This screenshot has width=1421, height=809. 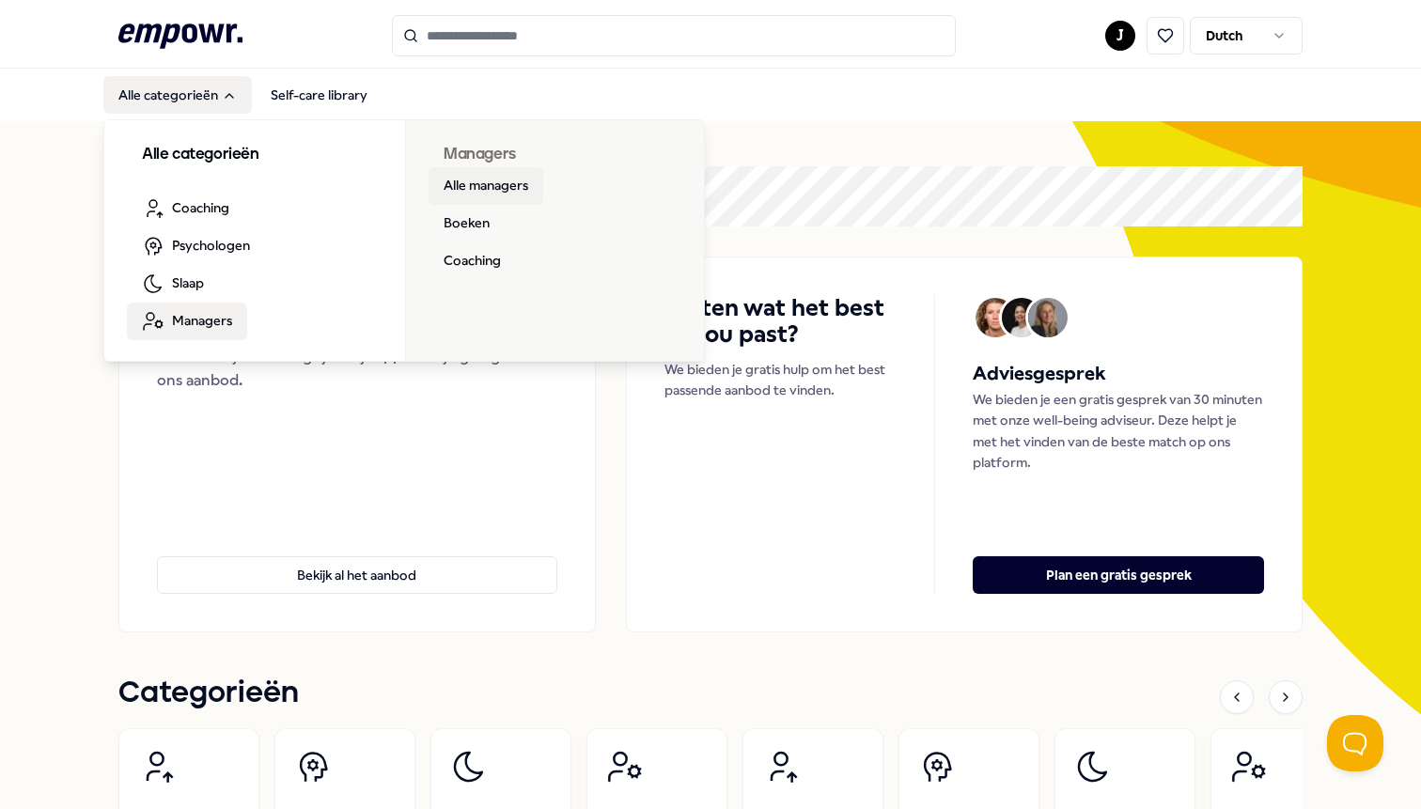 I want to click on h1: Categorieën, so click(x=209, y=694).